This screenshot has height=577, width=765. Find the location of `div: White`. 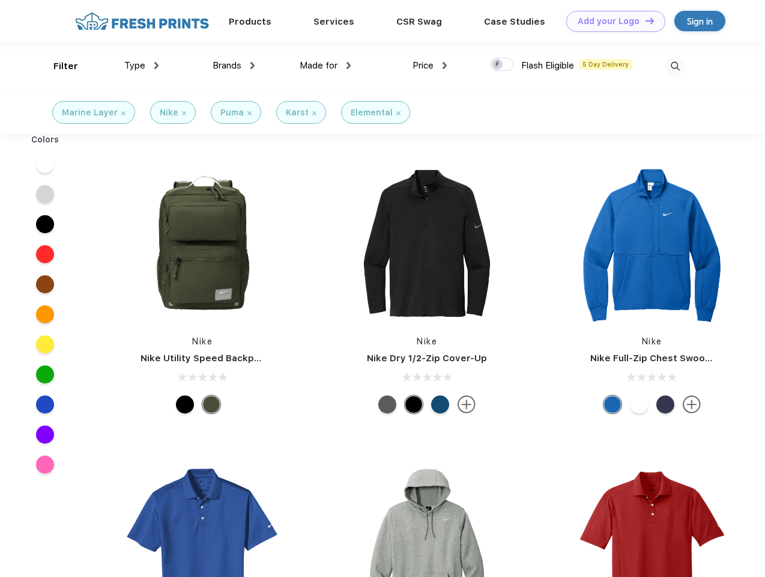

div: White is located at coordinates (639, 404).